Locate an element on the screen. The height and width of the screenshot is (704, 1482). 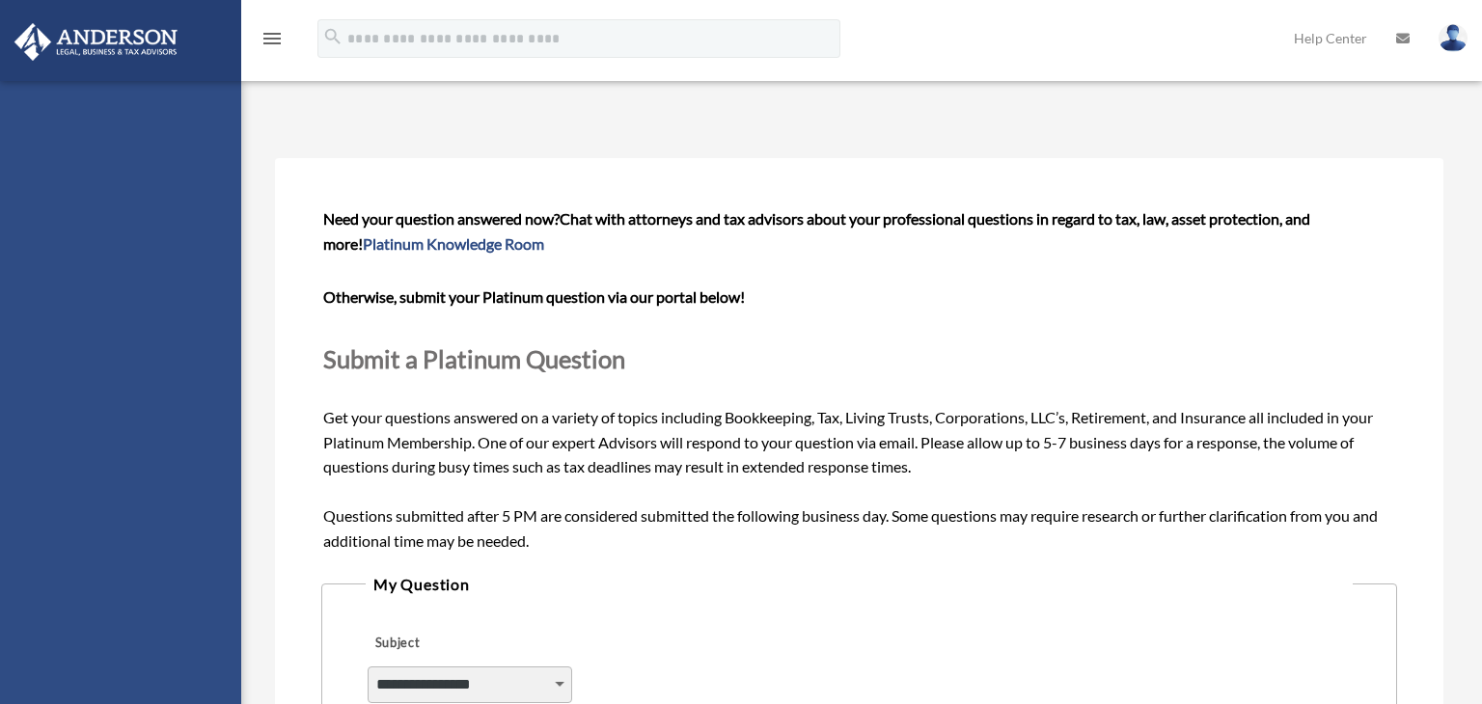
i: search is located at coordinates (333, 37).